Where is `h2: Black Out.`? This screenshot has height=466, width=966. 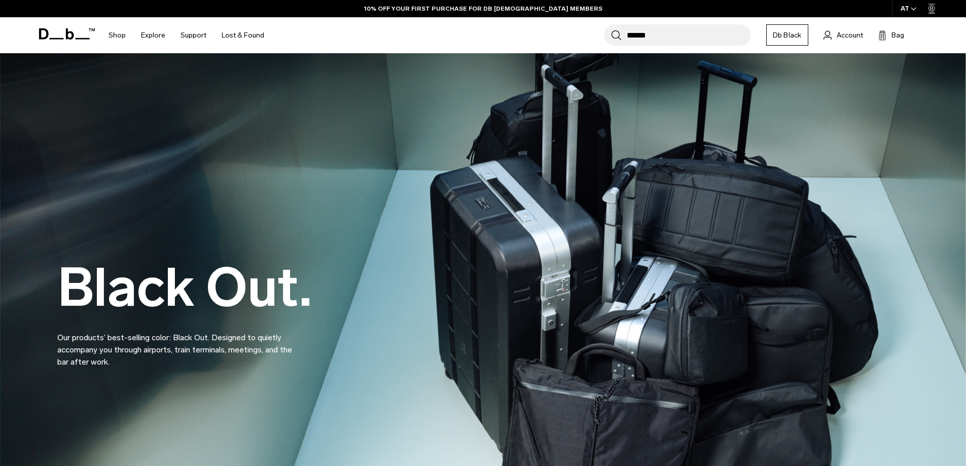 h2: Black Out. is located at coordinates (185, 288).